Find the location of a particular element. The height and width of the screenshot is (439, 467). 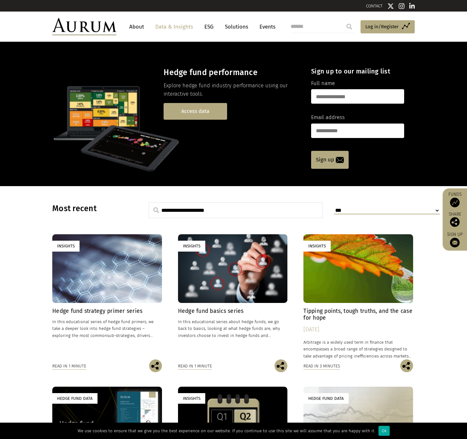

img: Aurum is located at coordinates (84, 27).